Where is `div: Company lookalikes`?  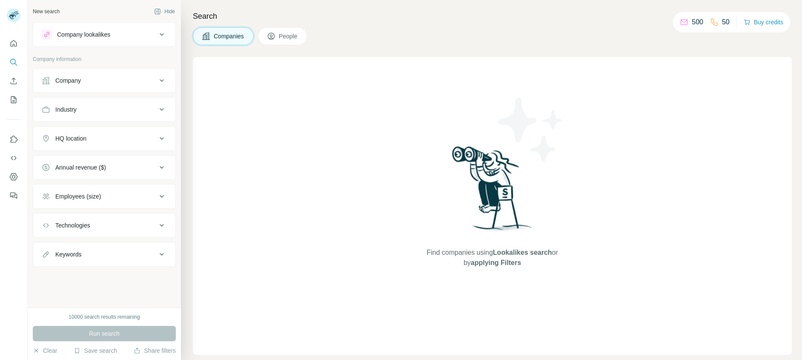
div: Company lookalikes is located at coordinates (83, 34).